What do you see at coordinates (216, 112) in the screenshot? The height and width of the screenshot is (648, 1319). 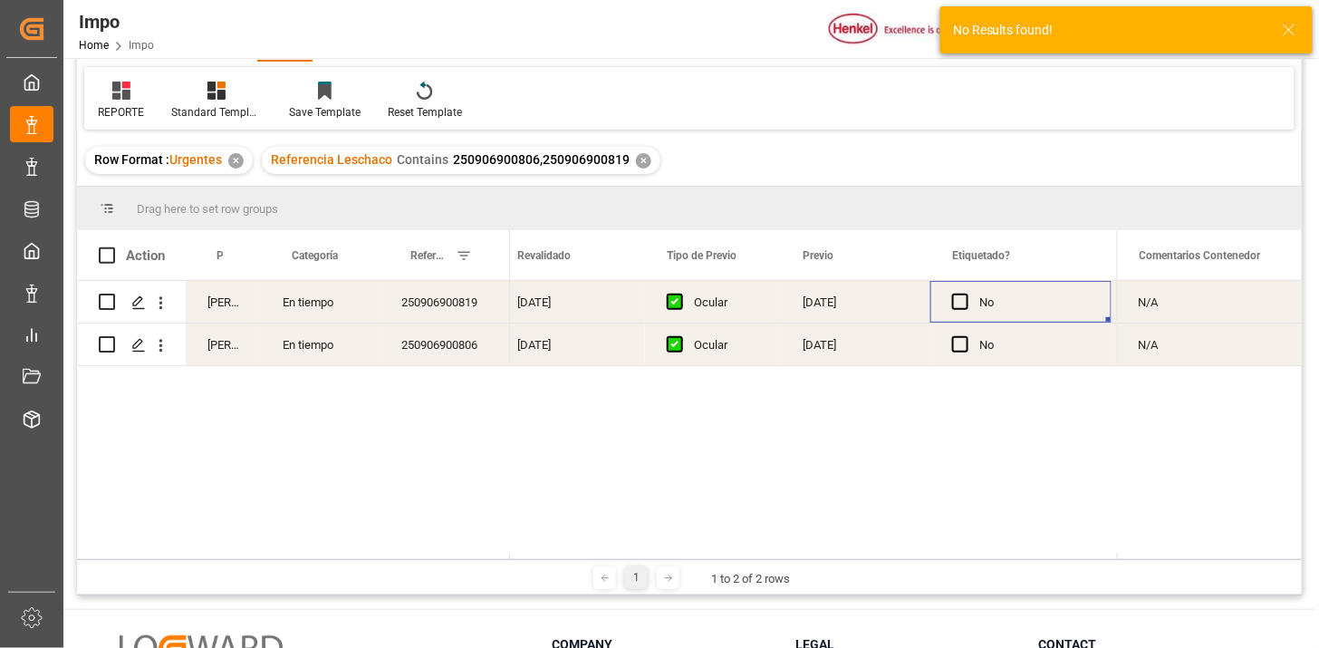 I see `div: Standard Templates` at bounding box center [216, 112].